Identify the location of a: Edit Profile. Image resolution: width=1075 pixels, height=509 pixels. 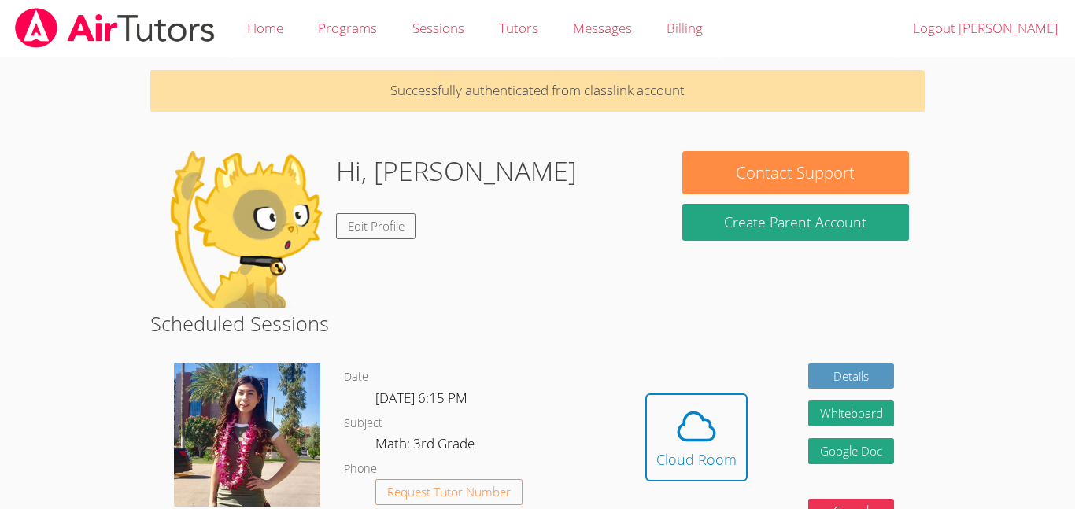
(376, 226).